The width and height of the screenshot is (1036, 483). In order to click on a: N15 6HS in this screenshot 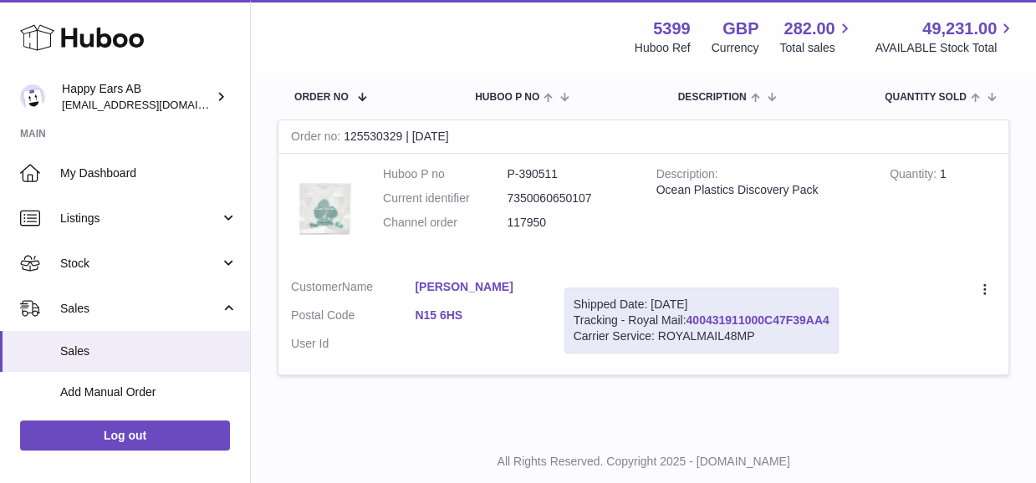, I will do `click(477, 315)`.